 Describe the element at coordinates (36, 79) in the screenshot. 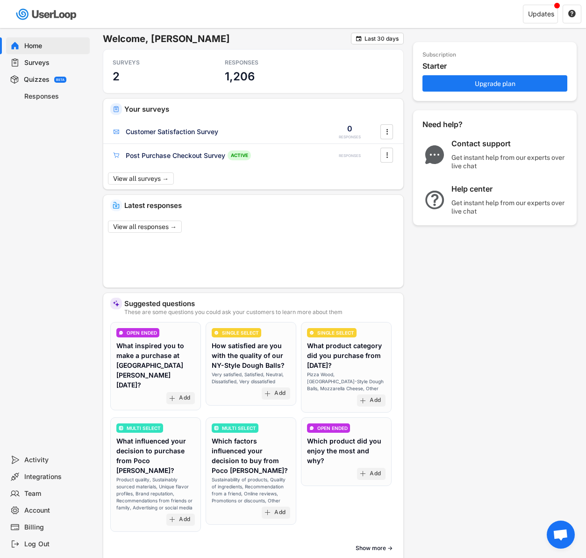

I see `div: Quizzes` at that location.